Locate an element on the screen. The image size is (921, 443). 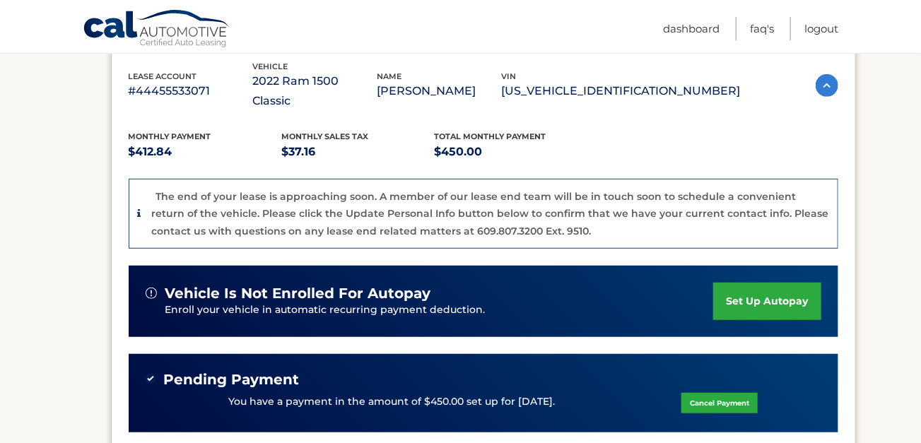
p: Enroll your vehicle in automatic recurring payment deduction. is located at coordinates (440, 310).